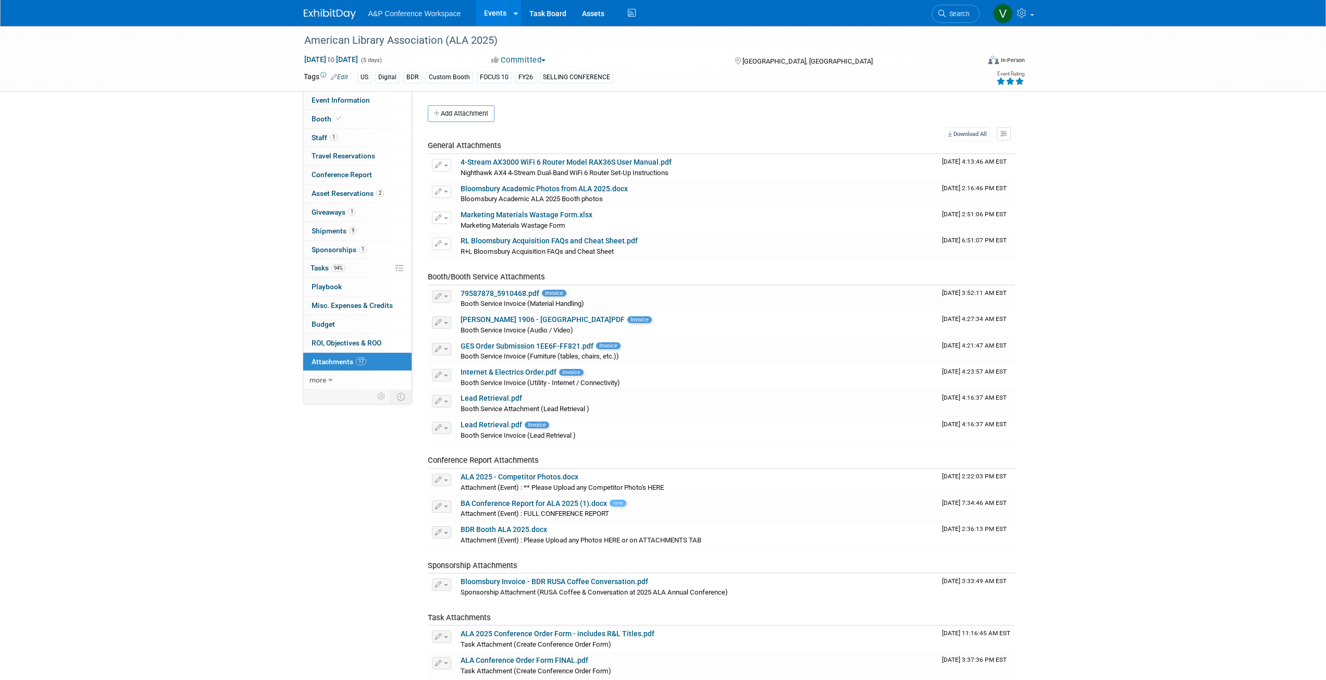  I want to click on span: Booth Service Attachment (Lead Retrieval ), so click(525, 409).